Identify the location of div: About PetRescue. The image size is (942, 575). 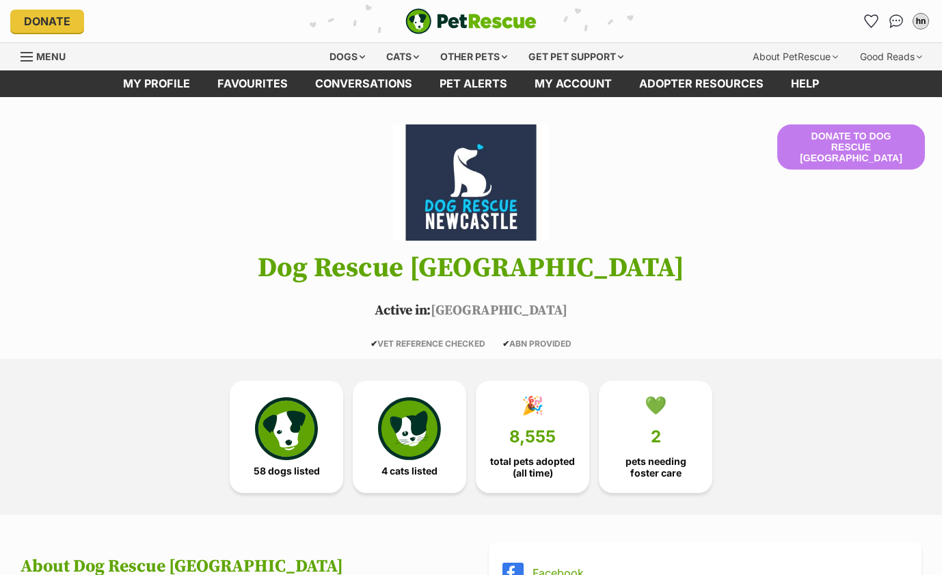
(795, 57).